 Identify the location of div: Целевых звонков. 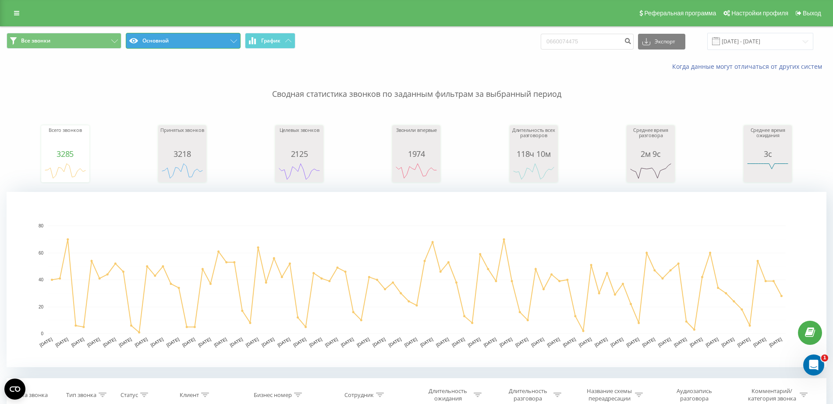
(299, 138).